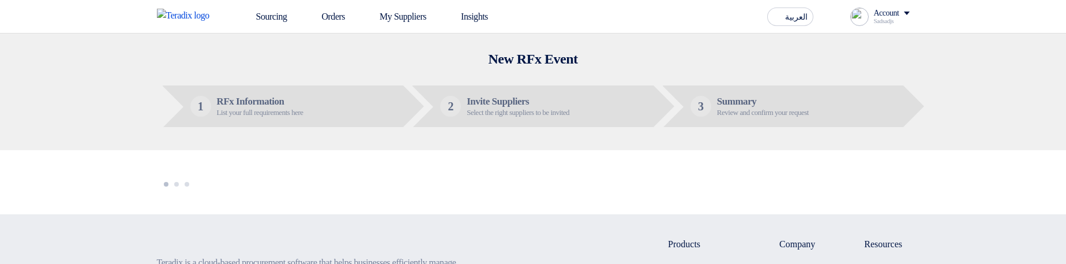 The image size is (1066, 264). What do you see at coordinates (518, 102) in the screenshot?
I see `h5: Invite Suppliers` at bounding box center [518, 102].